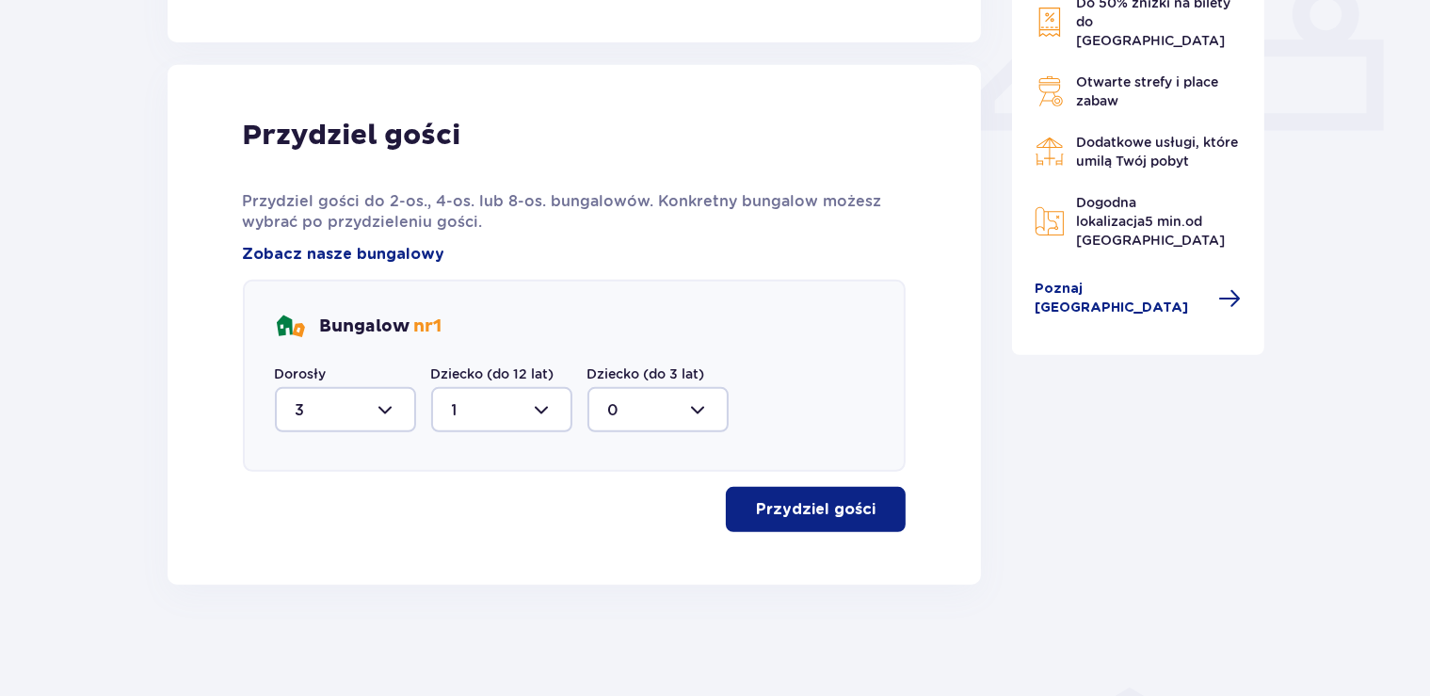 The image size is (1430, 696). Describe the element at coordinates (1049, 152) in the screenshot. I see `img: Restaurant Icon` at that location.